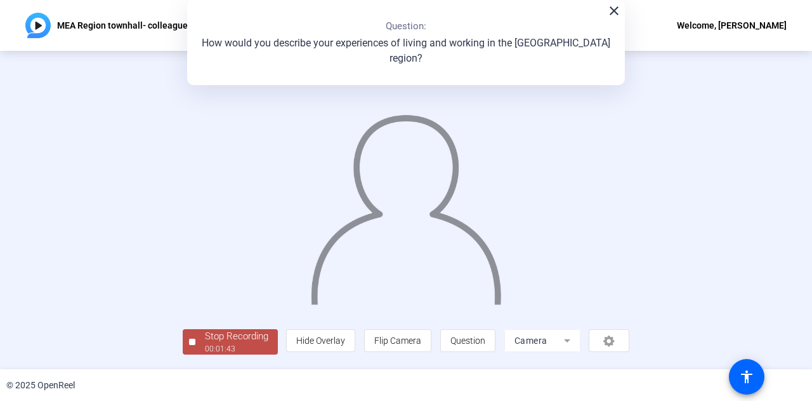 This screenshot has width=812, height=401. I want to click on span: Question, so click(468, 340).